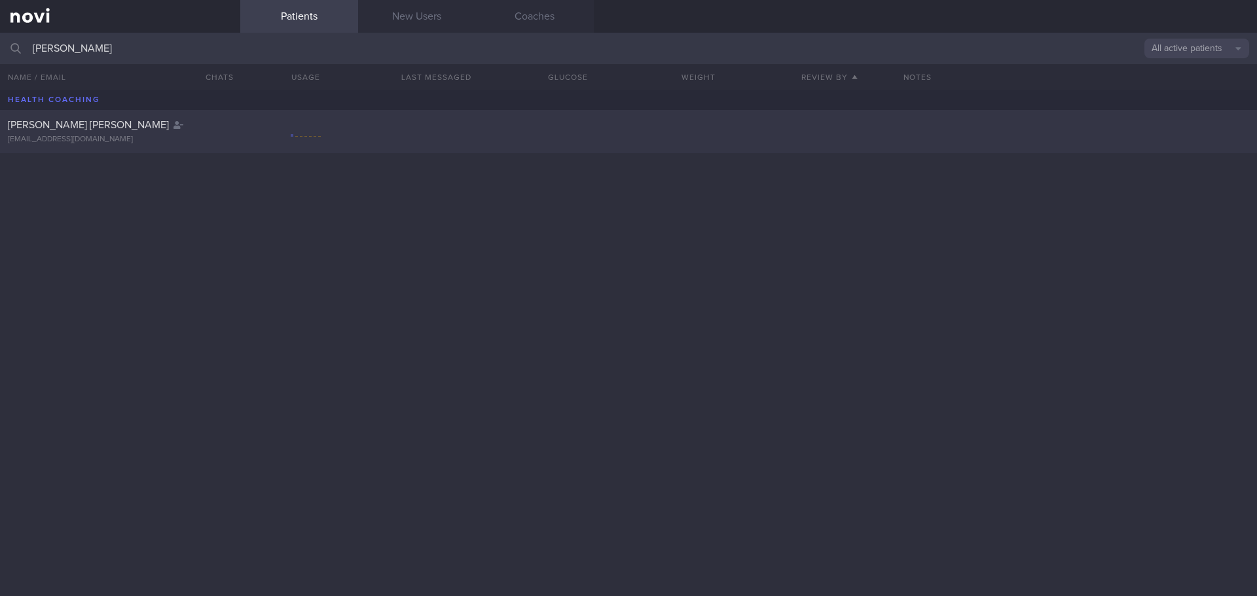  What do you see at coordinates (306, 77) in the screenshot?
I see `div: Usage` at bounding box center [306, 77].